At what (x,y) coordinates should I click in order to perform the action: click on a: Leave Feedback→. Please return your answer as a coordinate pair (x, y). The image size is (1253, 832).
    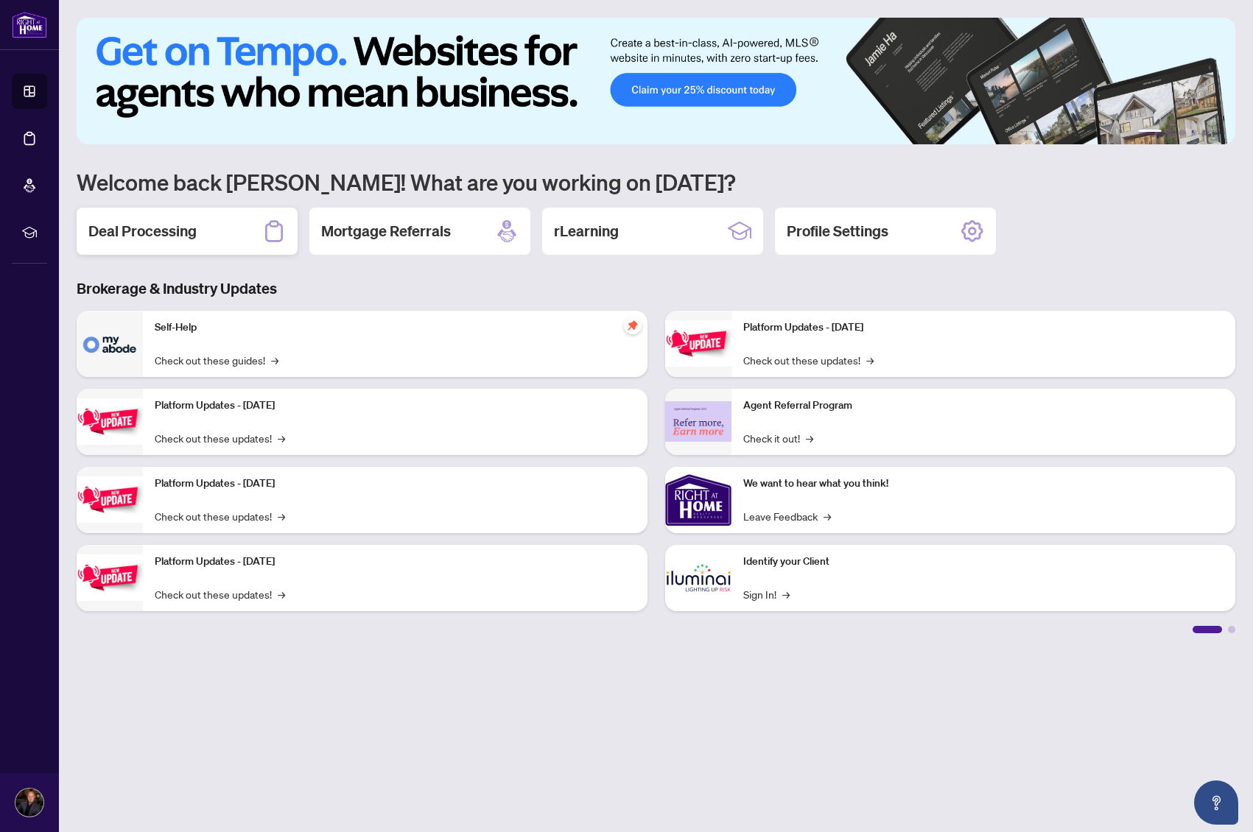
    Looking at the image, I should click on (787, 516).